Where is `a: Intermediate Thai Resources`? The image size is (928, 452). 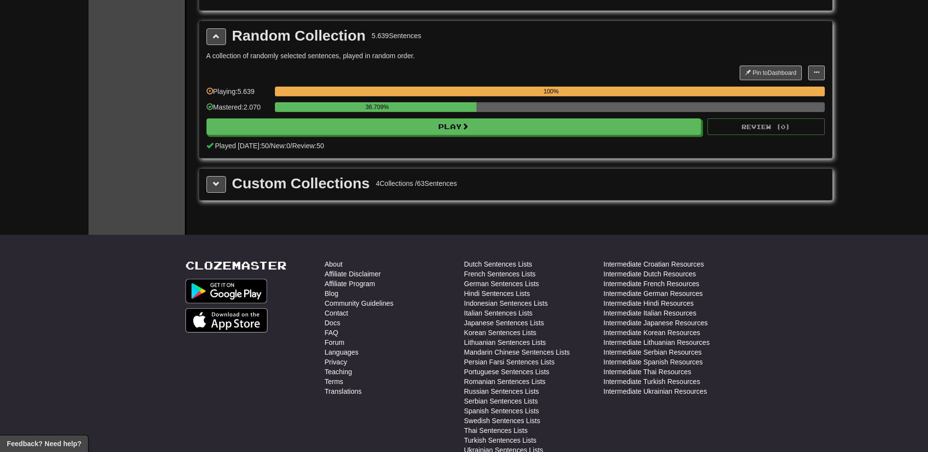 a: Intermediate Thai Resources is located at coordinates (648, 372).